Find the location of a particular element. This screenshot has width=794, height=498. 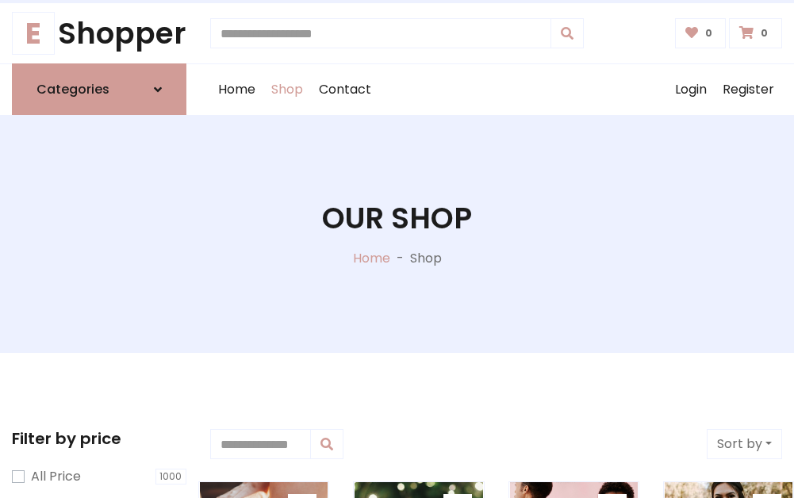

a: Register is located at coordinates (748, 90).